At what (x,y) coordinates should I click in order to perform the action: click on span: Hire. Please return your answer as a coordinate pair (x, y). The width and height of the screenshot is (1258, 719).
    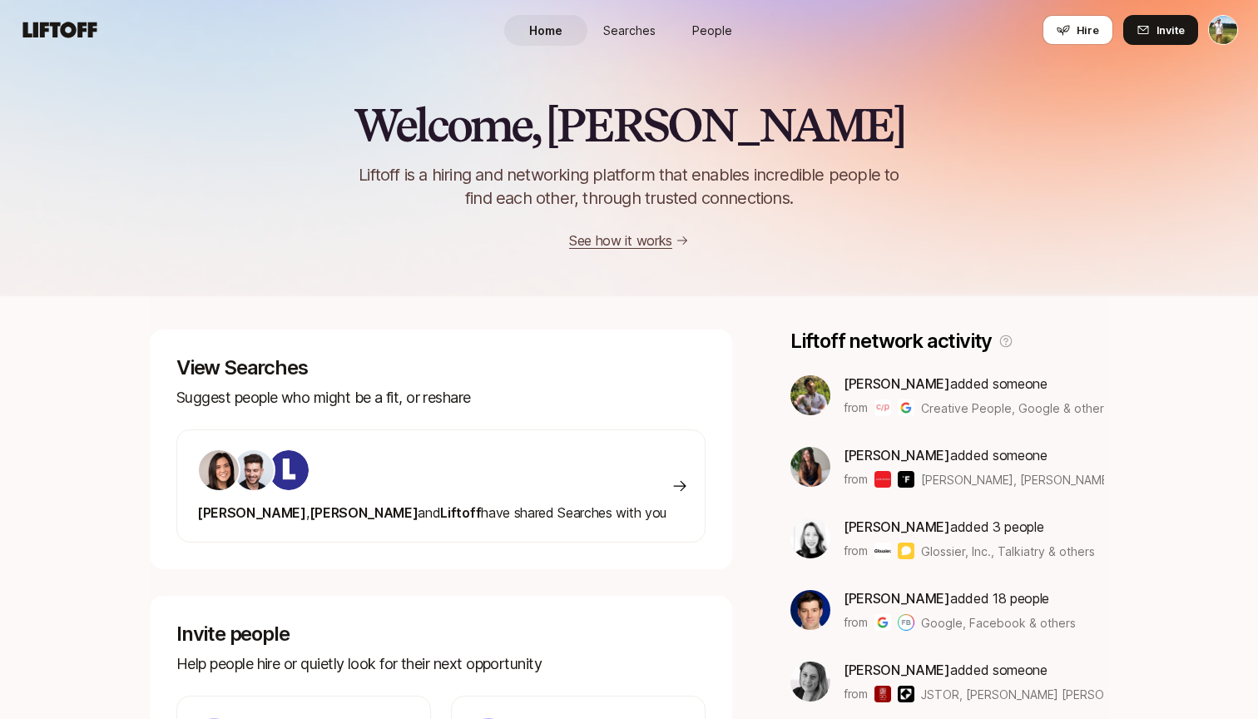
    Looking at the image, I should click on (1087, 30).